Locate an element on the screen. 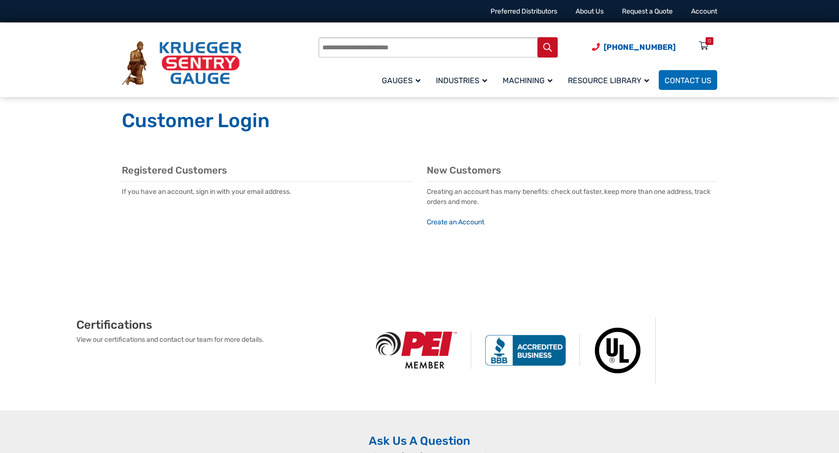 This screenshot has height=453, width=839. h2: Ask Us A Question is located at coordinates (420, 441).